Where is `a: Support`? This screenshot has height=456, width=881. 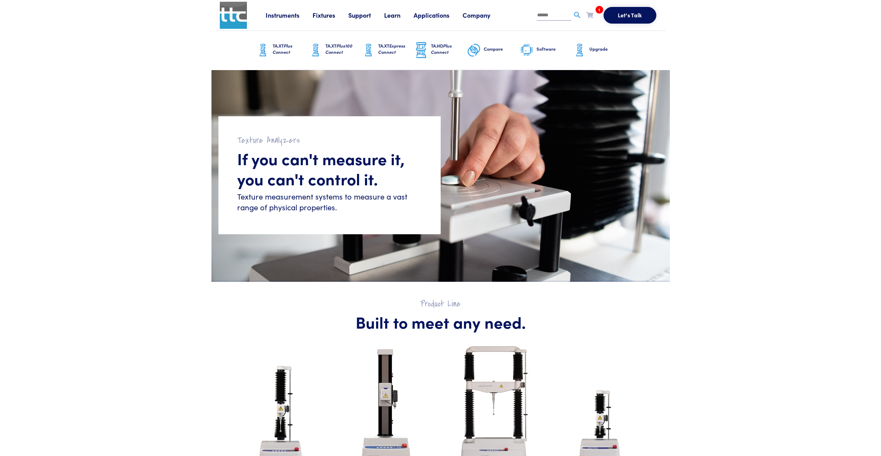 a: Support is located at coordinates (366, 15).